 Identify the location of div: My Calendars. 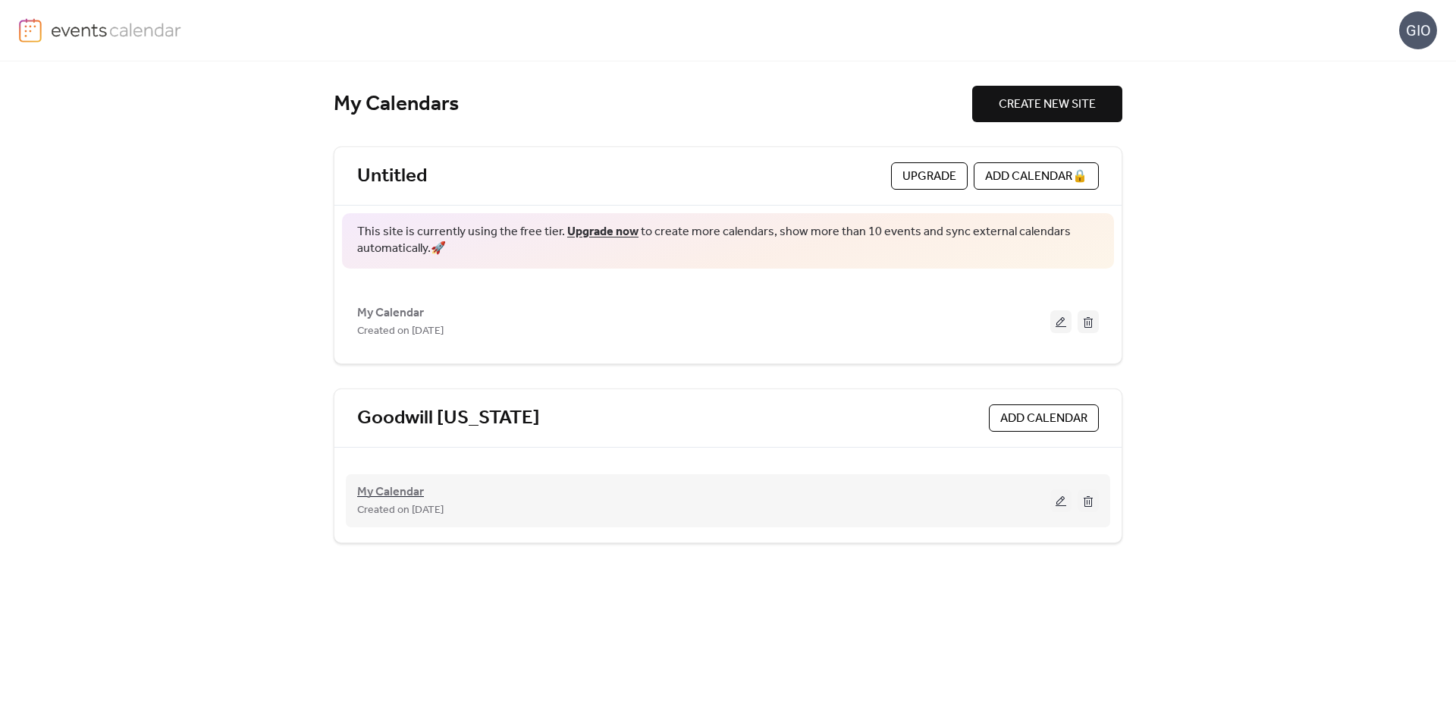
(653, 104).